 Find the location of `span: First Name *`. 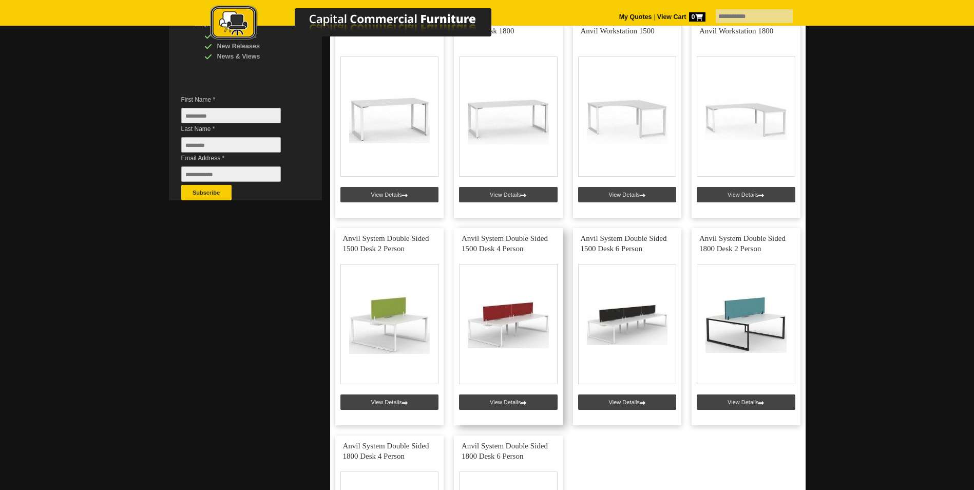

span: First Name * is located at coordinates (239, 100).